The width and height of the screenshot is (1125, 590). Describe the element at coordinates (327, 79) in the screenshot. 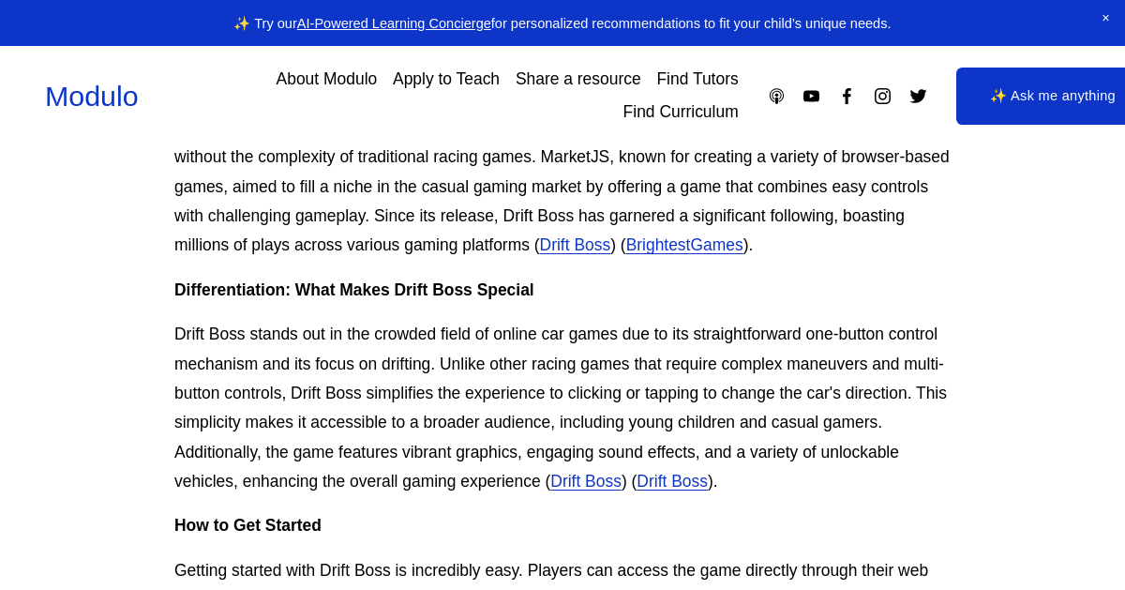

I see `a: About Modulo` at that location.